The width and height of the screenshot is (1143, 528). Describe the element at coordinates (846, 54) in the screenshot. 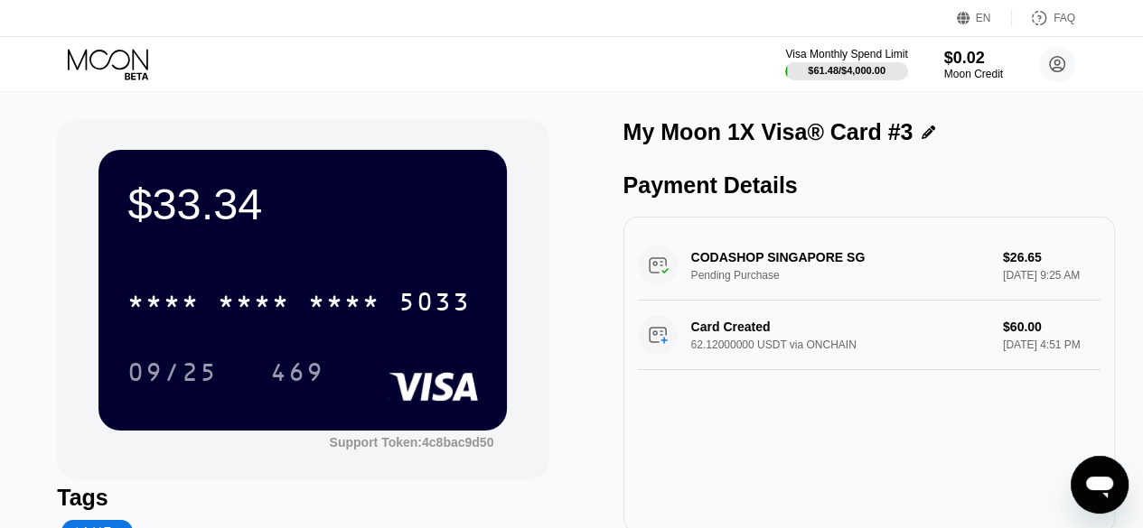

I see `div: Visa Monthly Spend Limit` at that location.